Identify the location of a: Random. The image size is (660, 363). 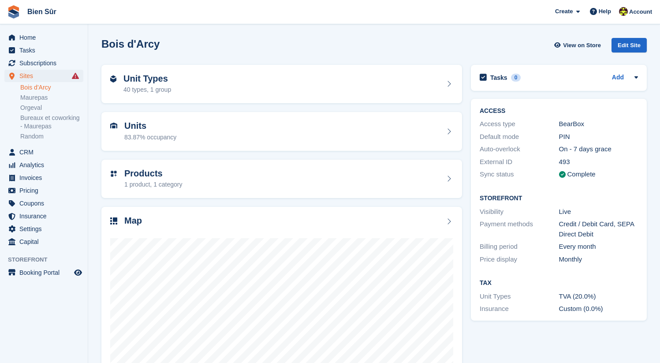
(52, 136).